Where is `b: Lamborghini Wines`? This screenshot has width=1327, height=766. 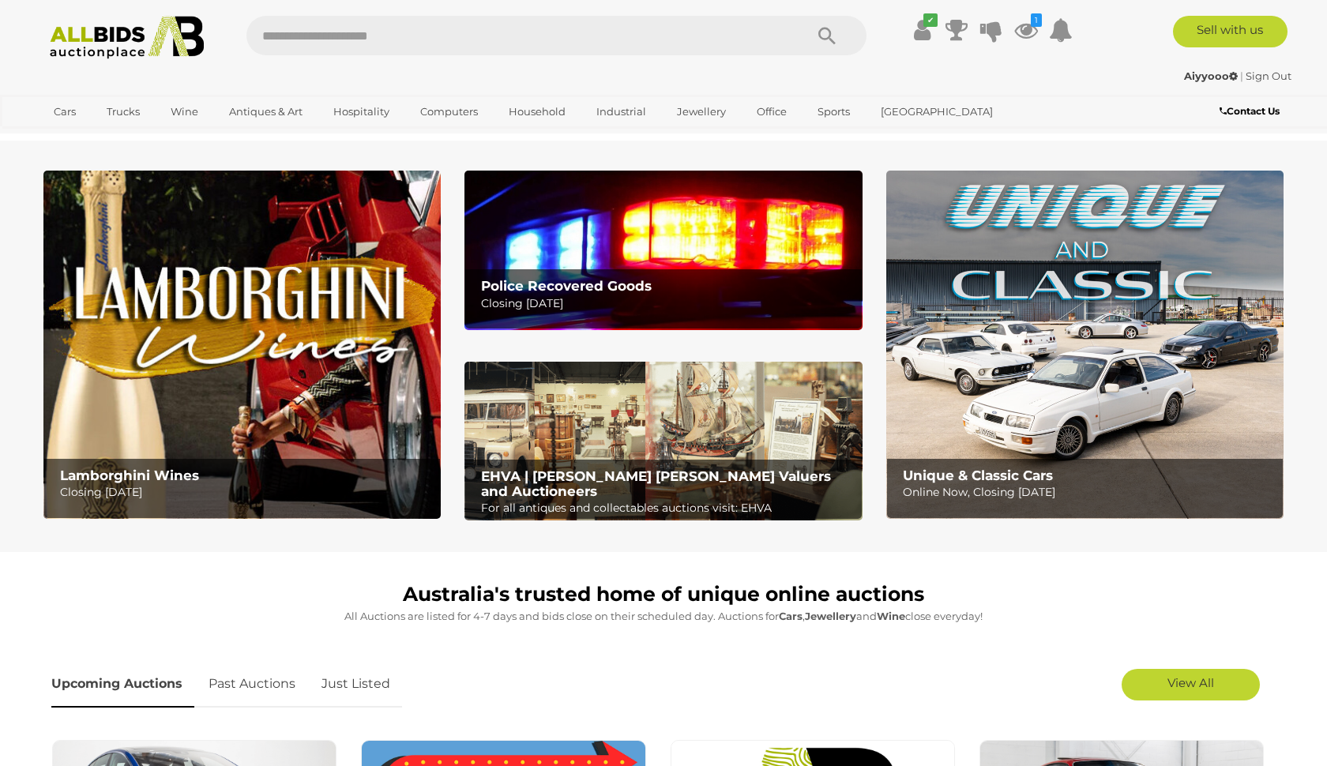 b: Lamborghini Wines is located at coordinates (129, 475).